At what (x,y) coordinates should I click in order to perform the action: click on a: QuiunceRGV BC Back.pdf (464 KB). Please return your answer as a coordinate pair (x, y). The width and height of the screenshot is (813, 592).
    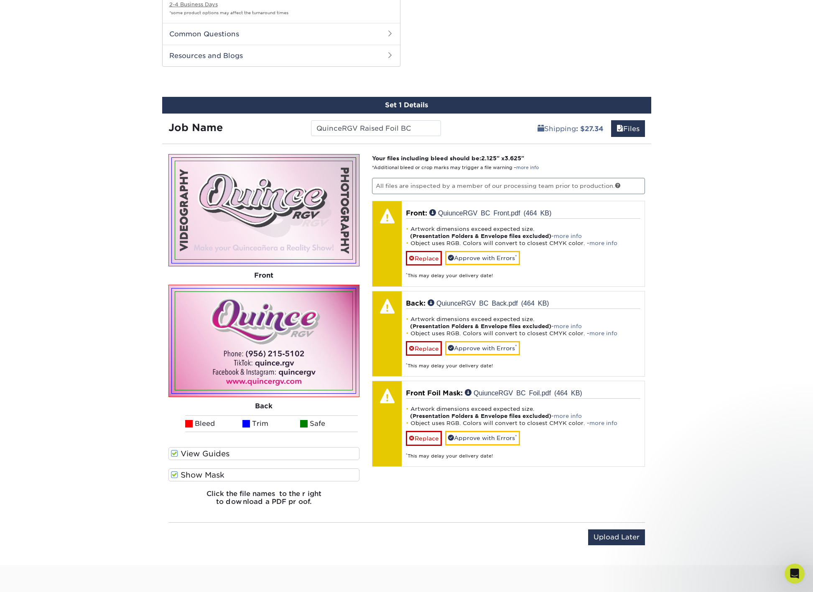
    Looking at the image, I should click on (488, 303).